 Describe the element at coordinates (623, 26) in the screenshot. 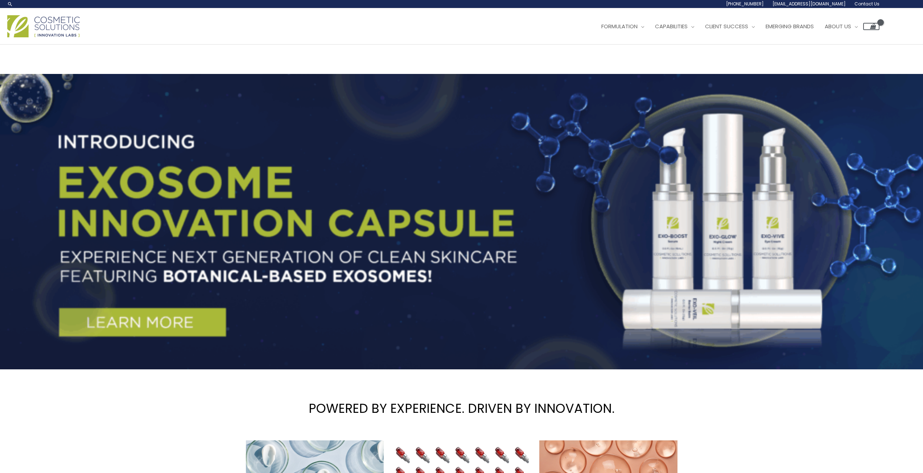

I see `a: Formulation` at that location.